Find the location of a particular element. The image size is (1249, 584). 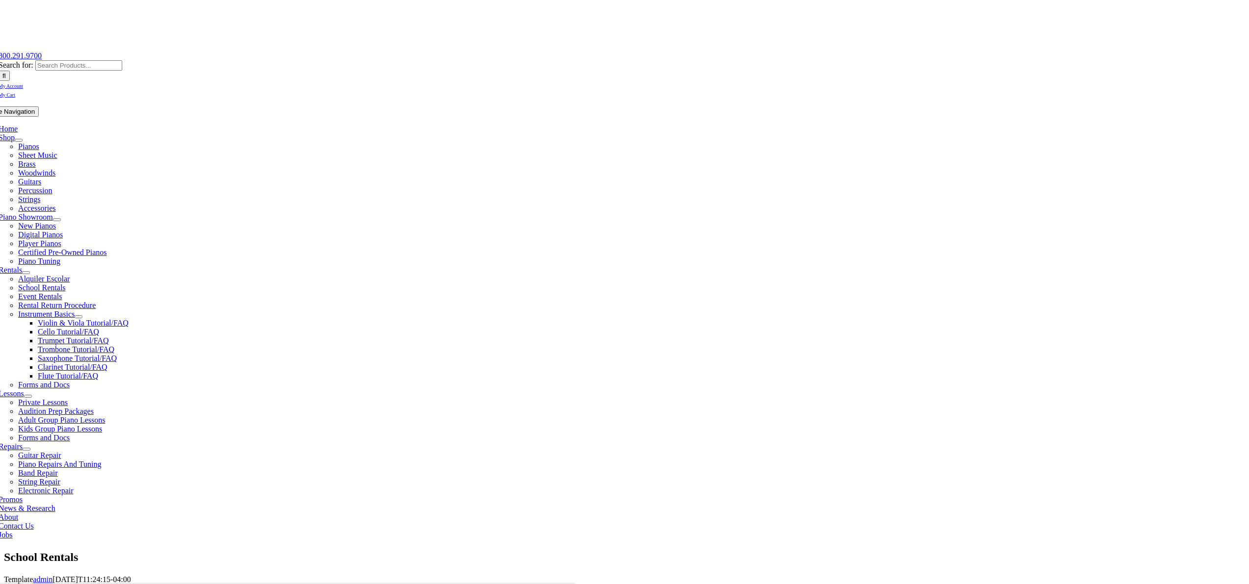

button: Open submenu of Rentals is located at coordinates (26, 273).